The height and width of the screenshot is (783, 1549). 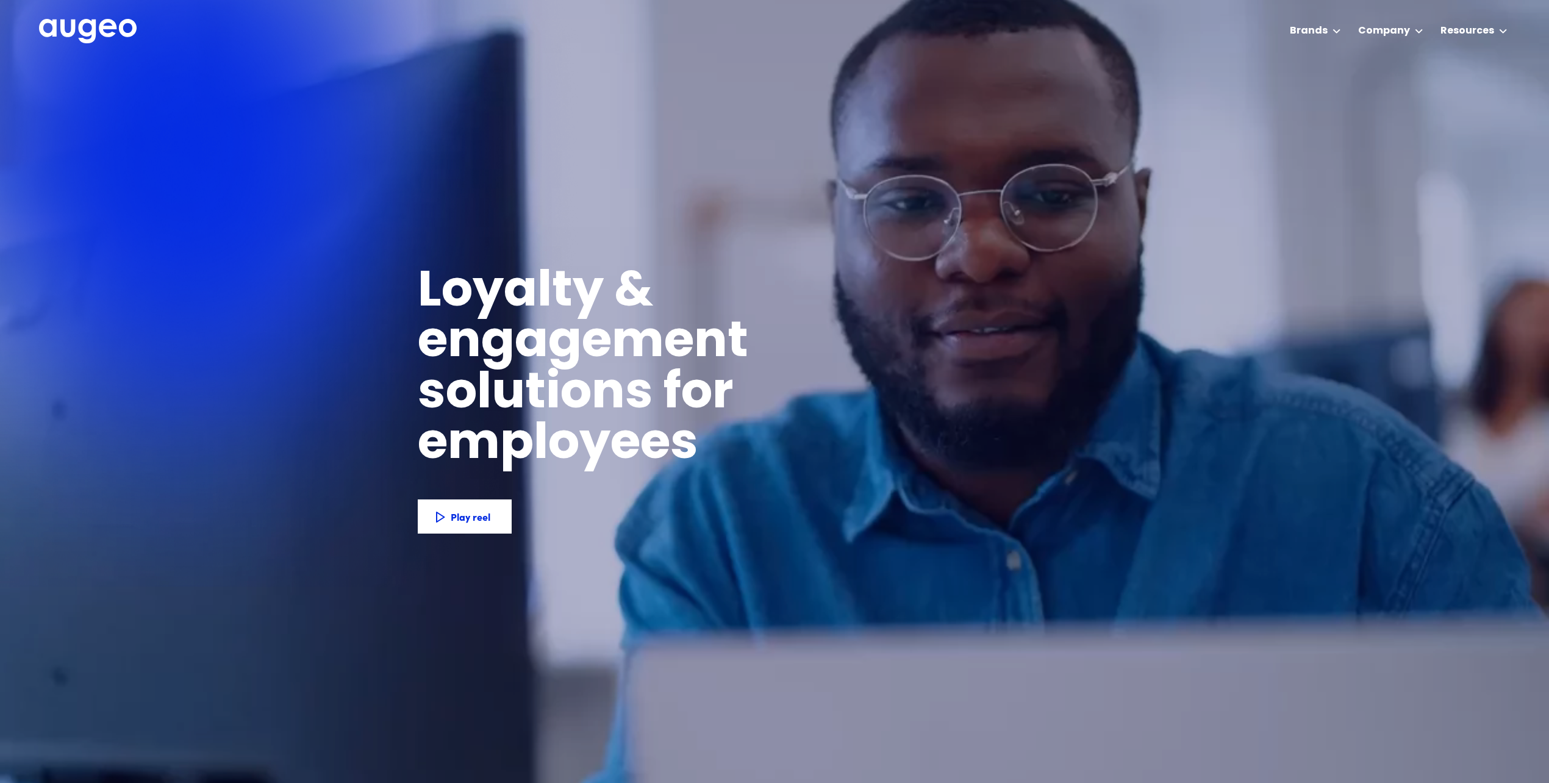 I want to click on img: Augeo's full logo in white., so click(x=88, y=31).